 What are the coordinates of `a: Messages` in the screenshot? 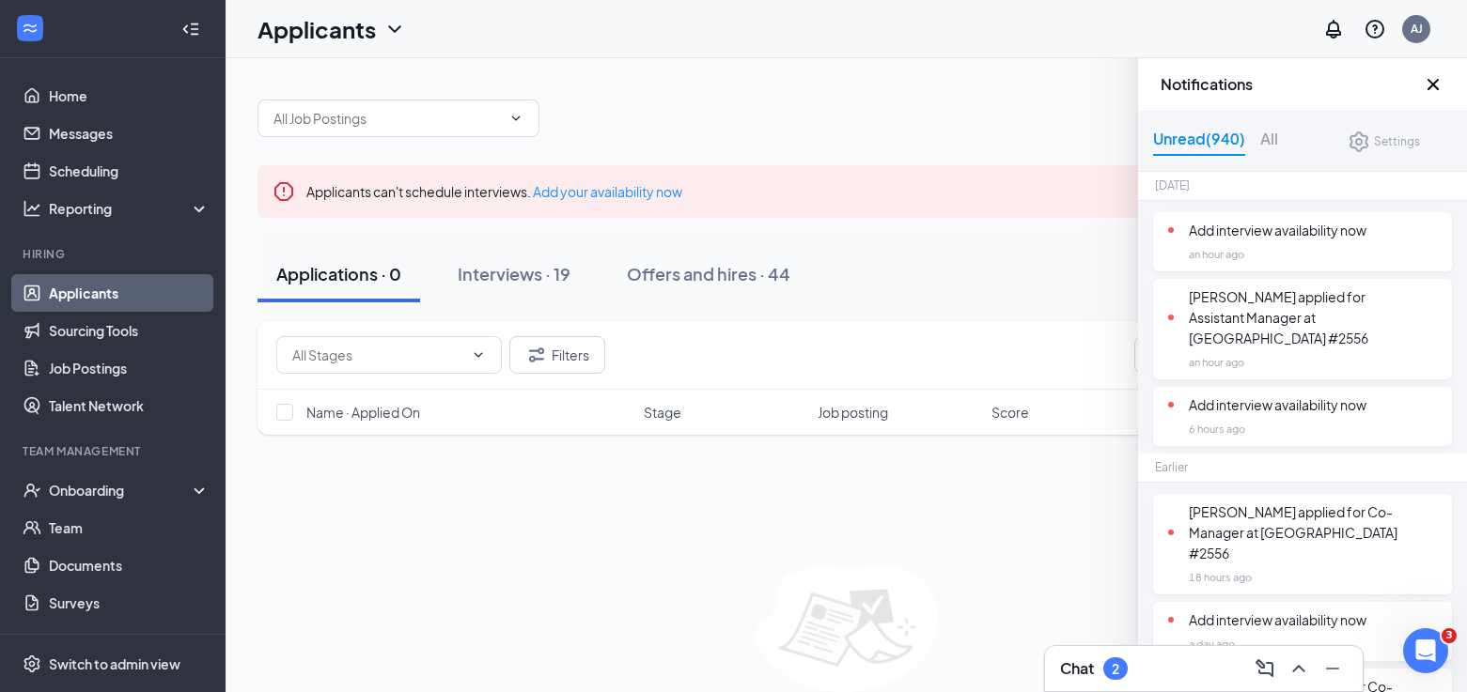 It's located at (129, 133).